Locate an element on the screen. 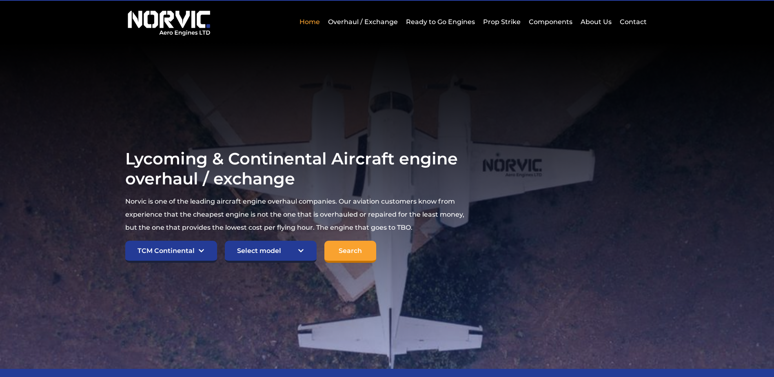 The height and width of the screenshot is (377, 774). img: Norvic Aero Engines logo is located at coordinates (169, 22).